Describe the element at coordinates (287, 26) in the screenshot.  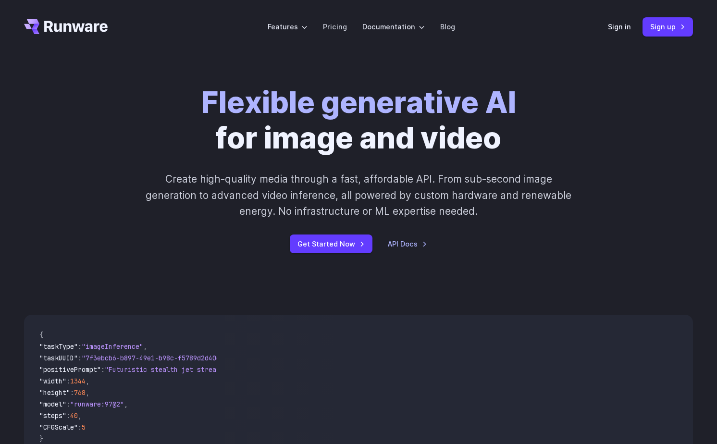
I see `label: Features` at that location.